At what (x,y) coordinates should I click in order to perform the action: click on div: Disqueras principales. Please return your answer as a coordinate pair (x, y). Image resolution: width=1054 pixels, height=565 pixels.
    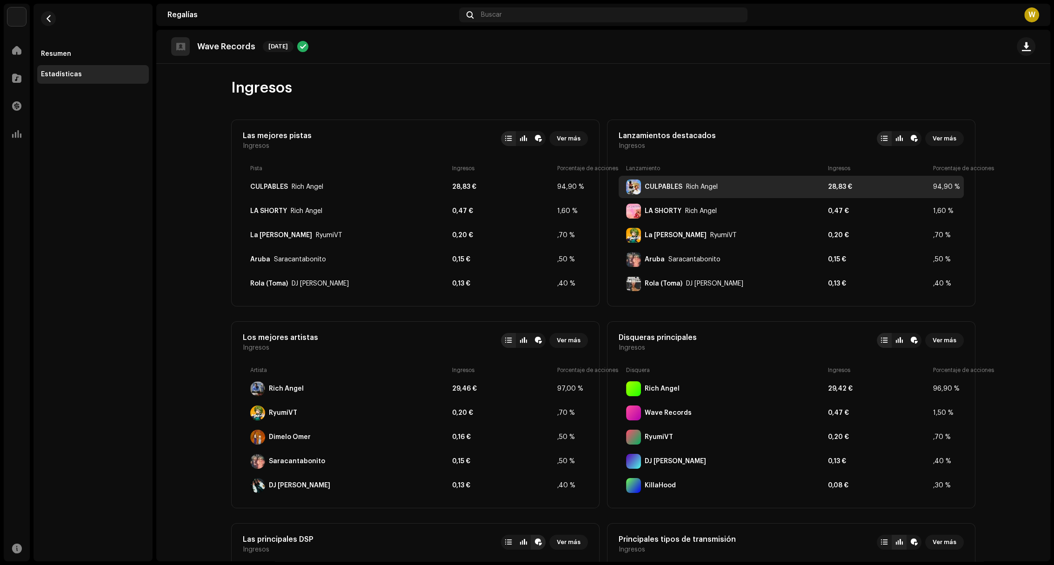
    Looking at the image, I should click on (658, 338).